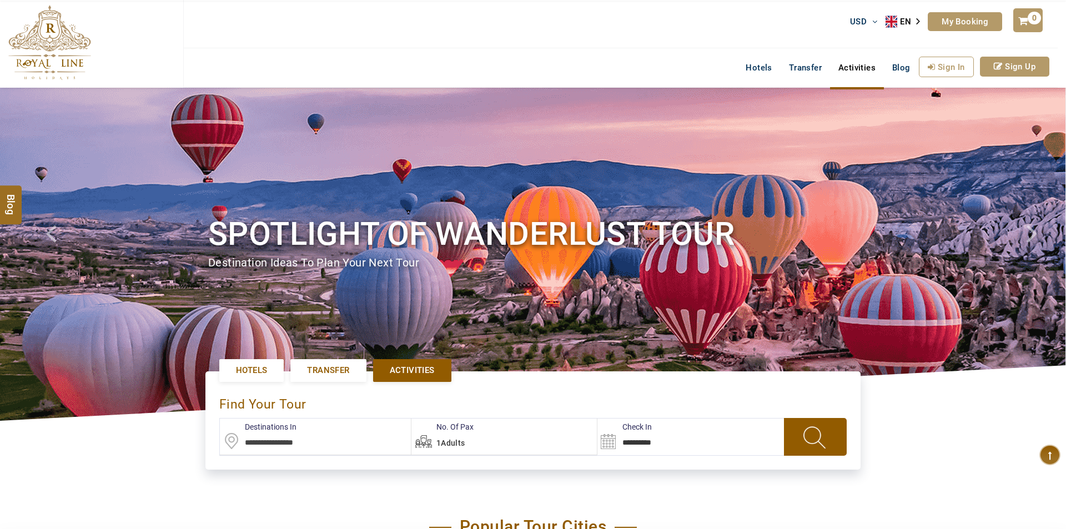 The height and width of the screenshot is (529, 1066). I want to click on div: Language, so click(907, 22).